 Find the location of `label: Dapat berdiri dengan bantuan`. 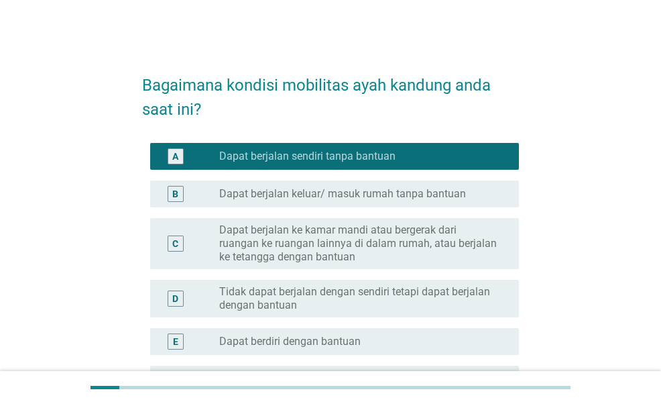

label: Dapat berdiri dengan bantuan is located at coordinates (290, 341).